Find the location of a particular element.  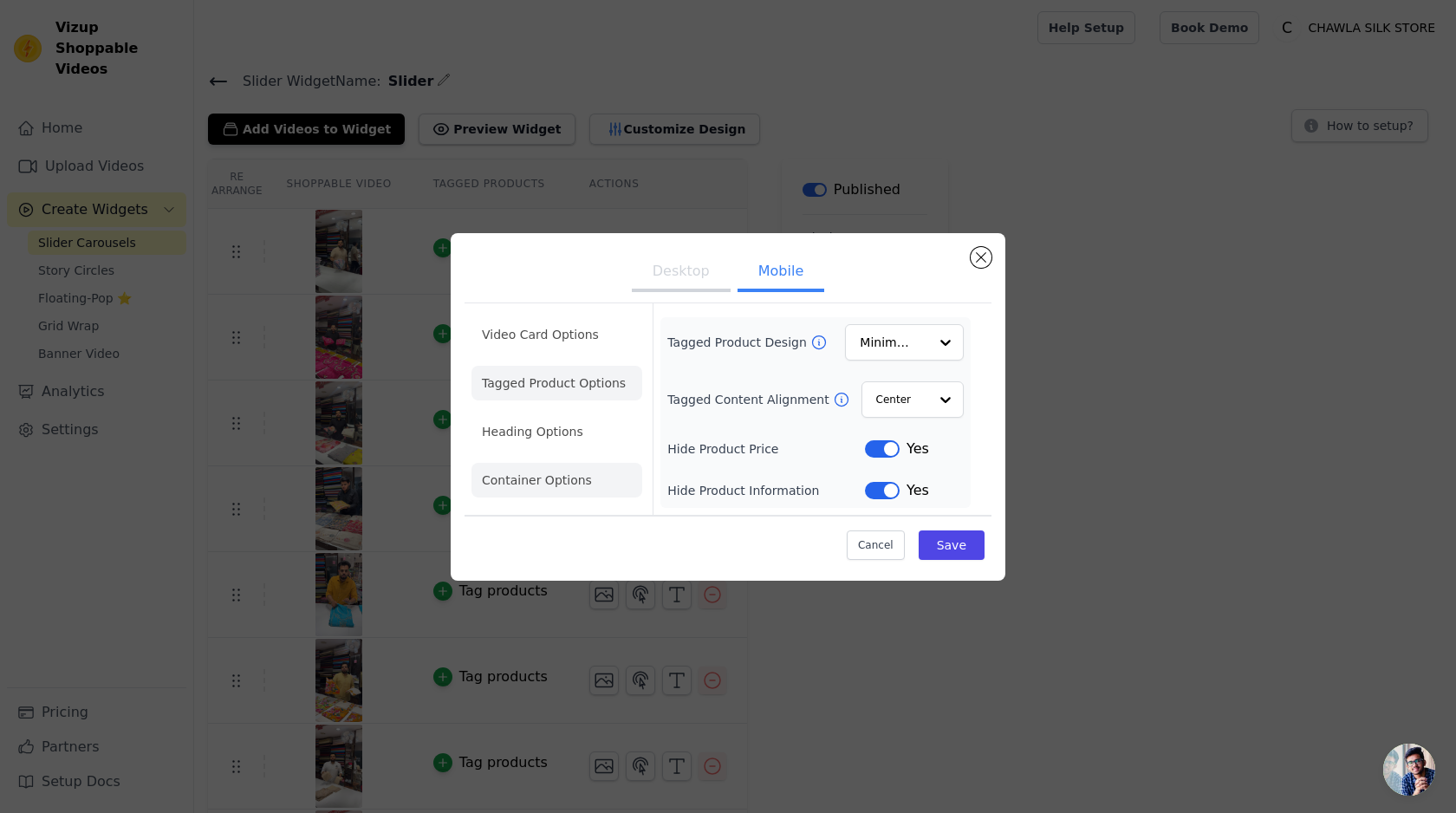

li: Video Card Options is located at coordinates (556, 334).